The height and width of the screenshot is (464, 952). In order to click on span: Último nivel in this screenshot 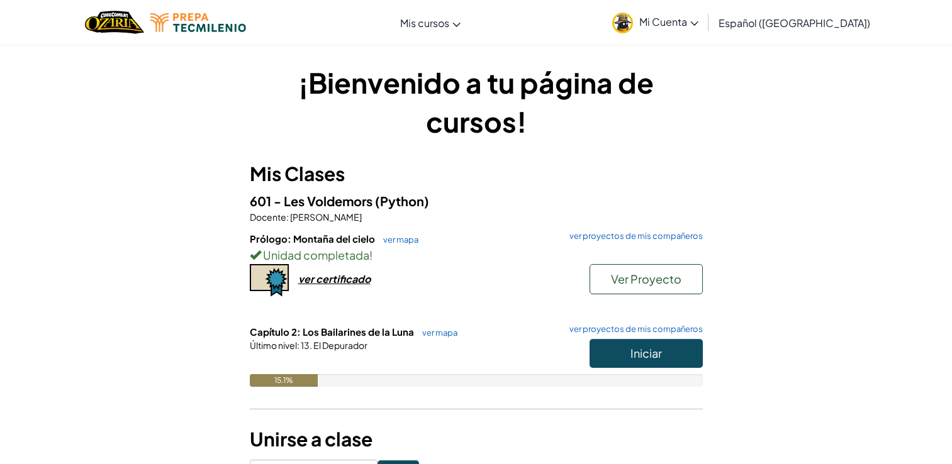, I will do `click(273, 346)`.